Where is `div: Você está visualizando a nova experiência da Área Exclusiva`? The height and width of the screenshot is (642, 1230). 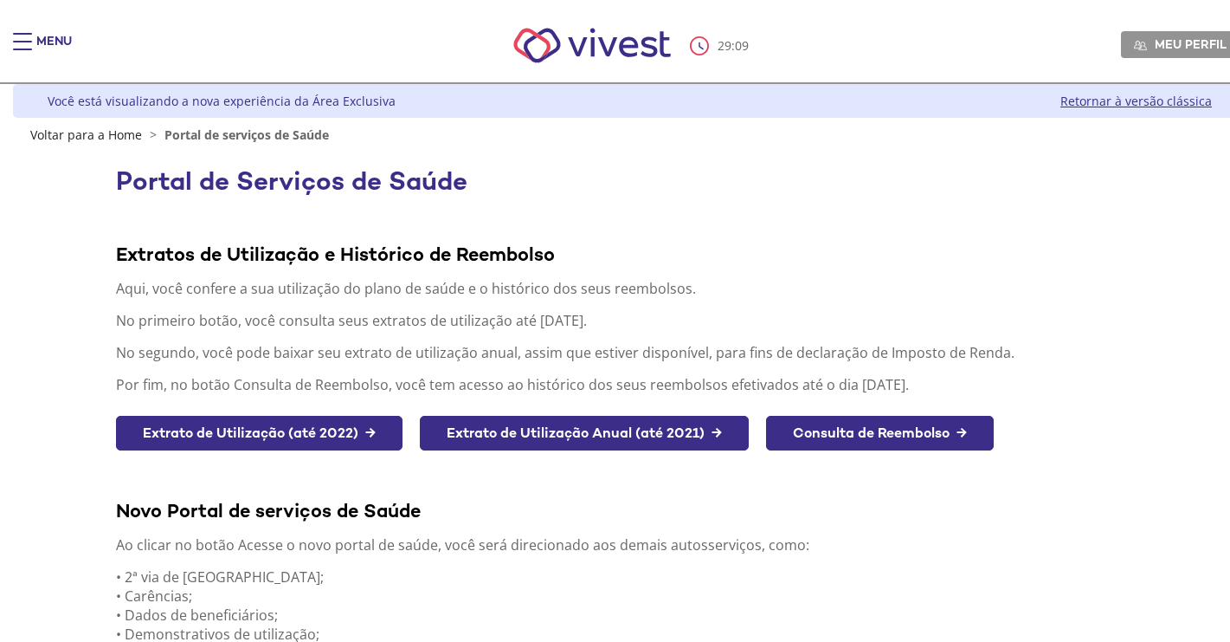
div: Você está visualizando a nova experiência da Área Exclusiva is located at coordinates (222, 100).